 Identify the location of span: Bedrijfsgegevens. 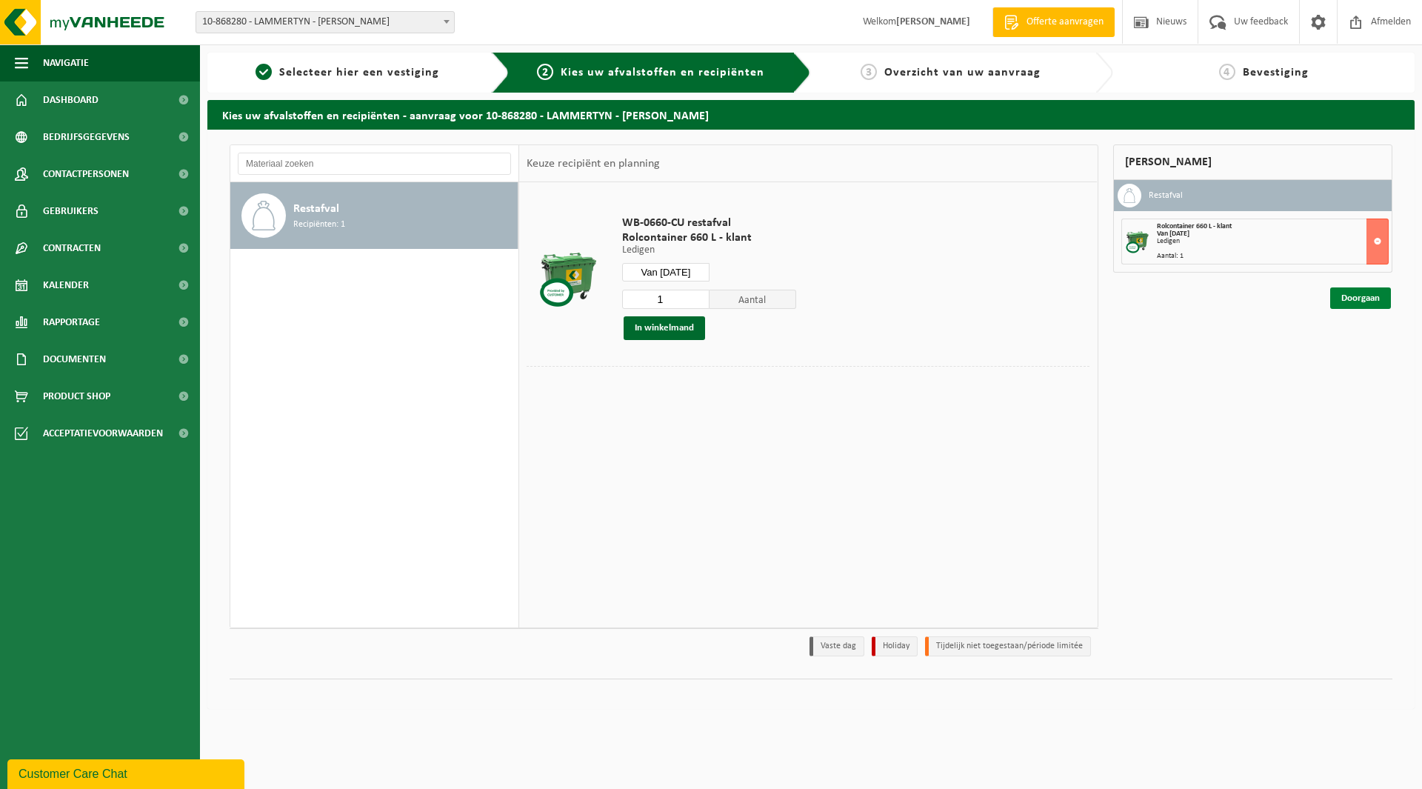
(86, 137).